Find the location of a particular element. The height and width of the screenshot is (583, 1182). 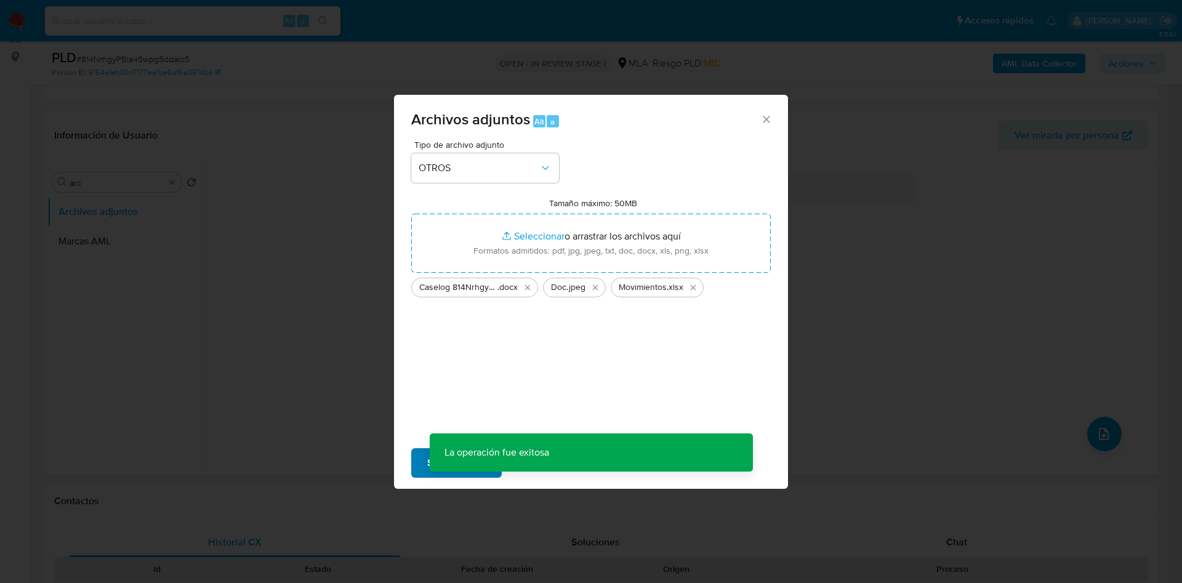

button: Cerrar is located at coordinates (766, 119).